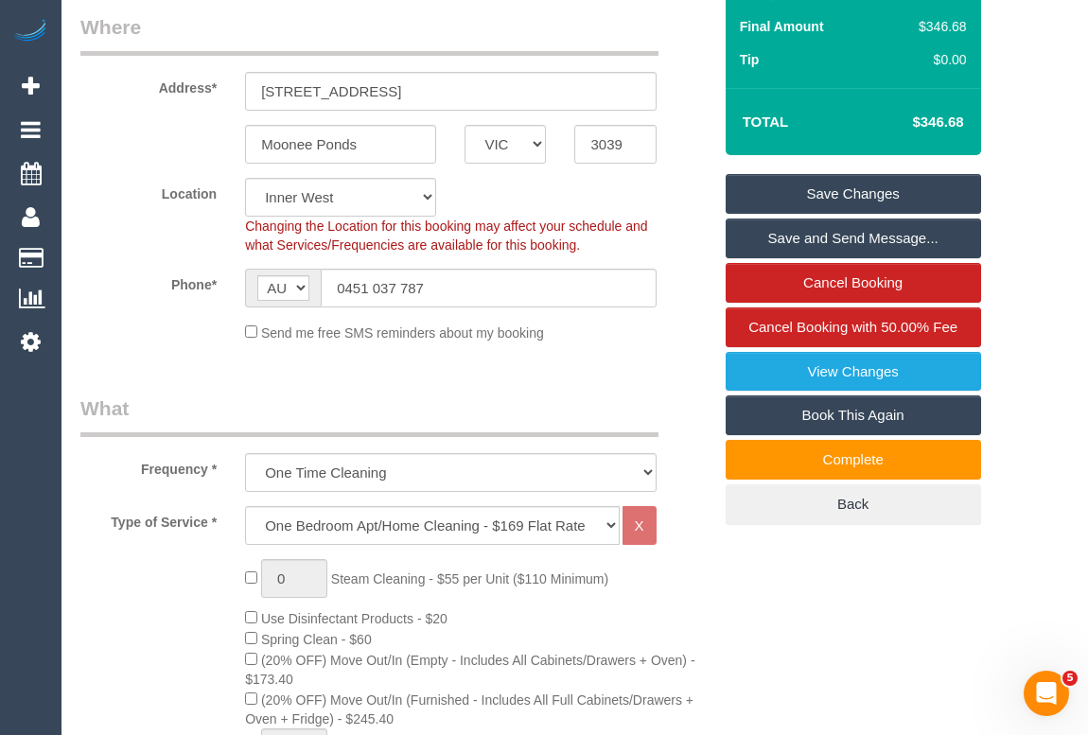 This screenshot has width=1088, height=735. I want to click on label: Final Amount, so click(782, 26).